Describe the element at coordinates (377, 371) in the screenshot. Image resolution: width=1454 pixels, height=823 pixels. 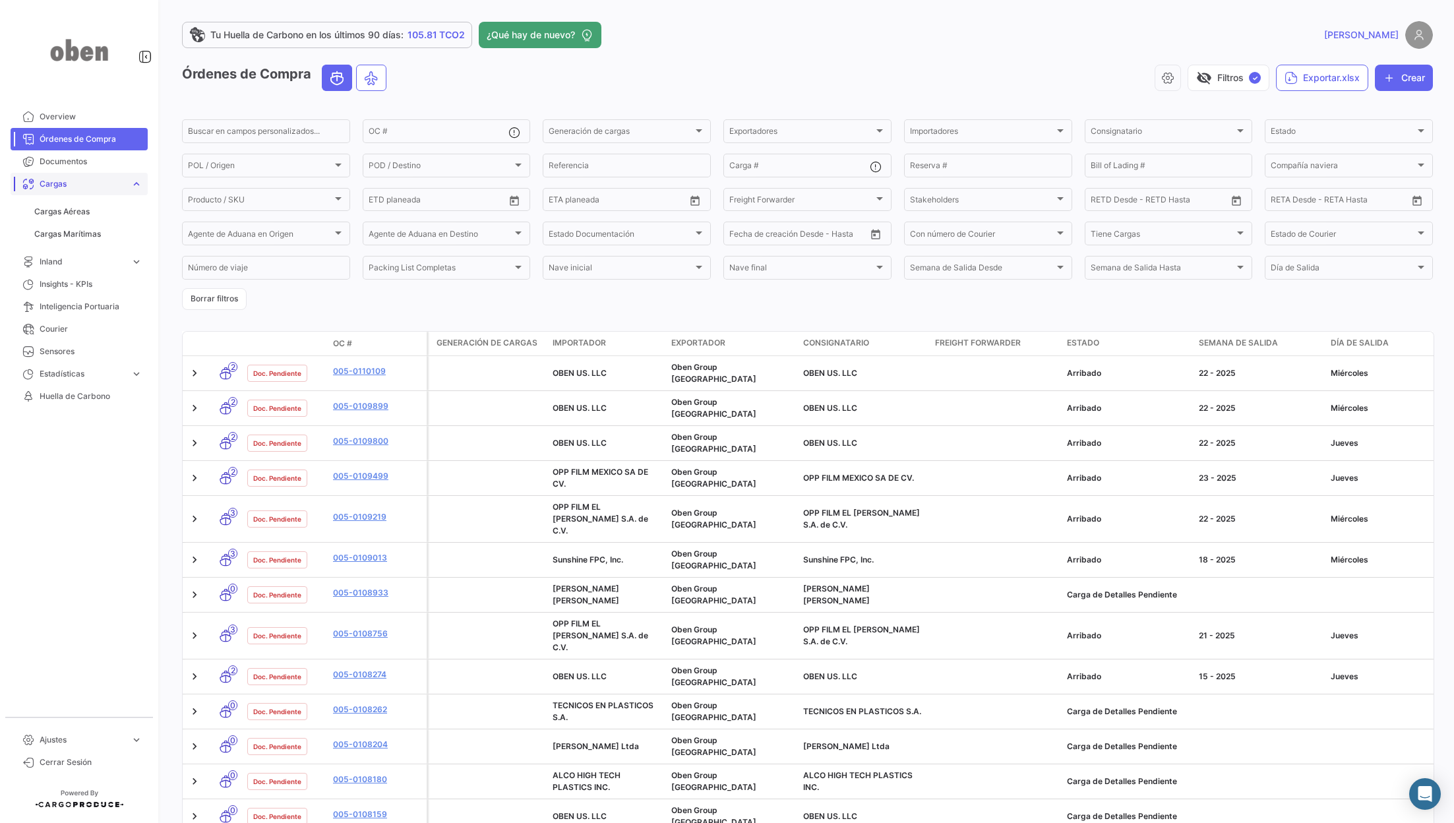
I see `a: 005-0110109` at that location.